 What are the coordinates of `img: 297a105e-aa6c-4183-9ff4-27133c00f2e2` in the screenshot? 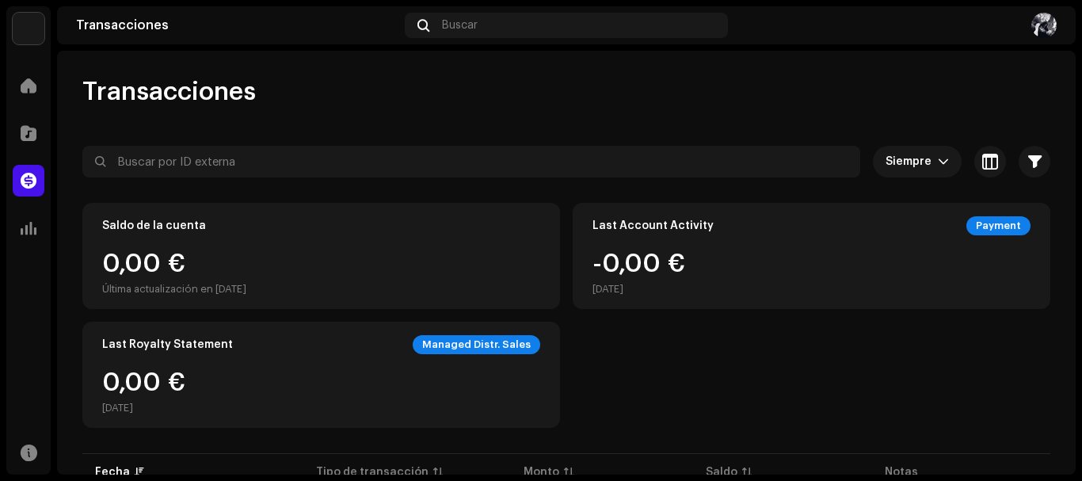 It's located at (29, 29).